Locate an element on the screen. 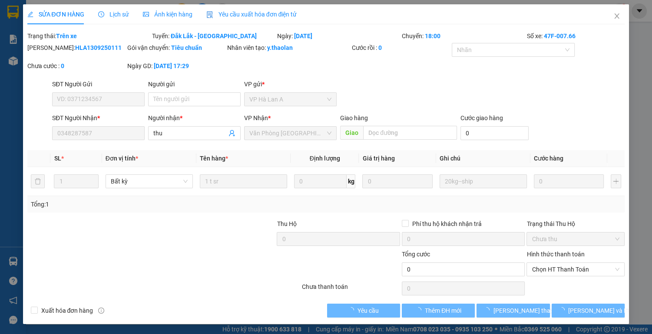  span: user-add is located at coordinates (232, 133).